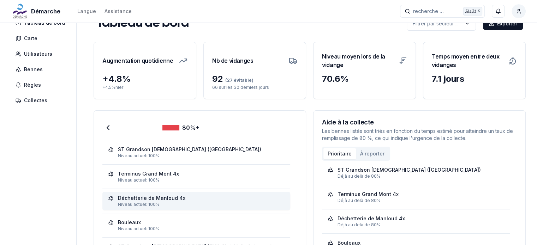 Image resolution: width=537 pixels, height=245 pixels. What do you see at coordinates (38, 54) in the screenshot?
I see `span: Utilisateurs` at bounding box center [38, 54].